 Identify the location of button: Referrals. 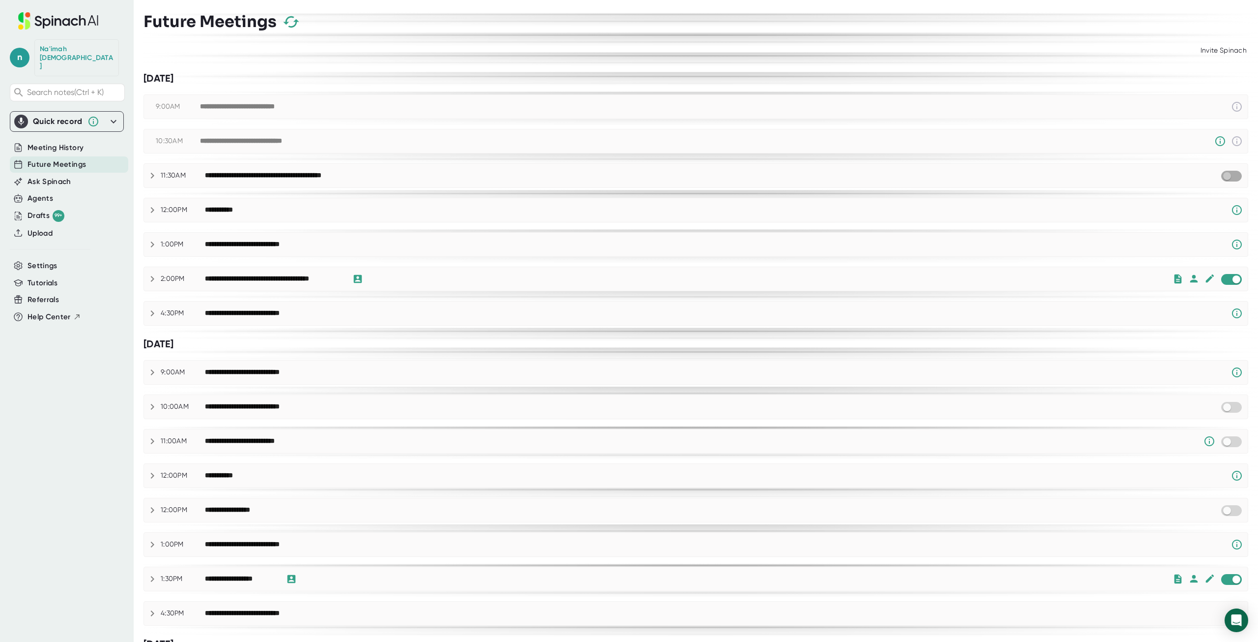
(43, 299).